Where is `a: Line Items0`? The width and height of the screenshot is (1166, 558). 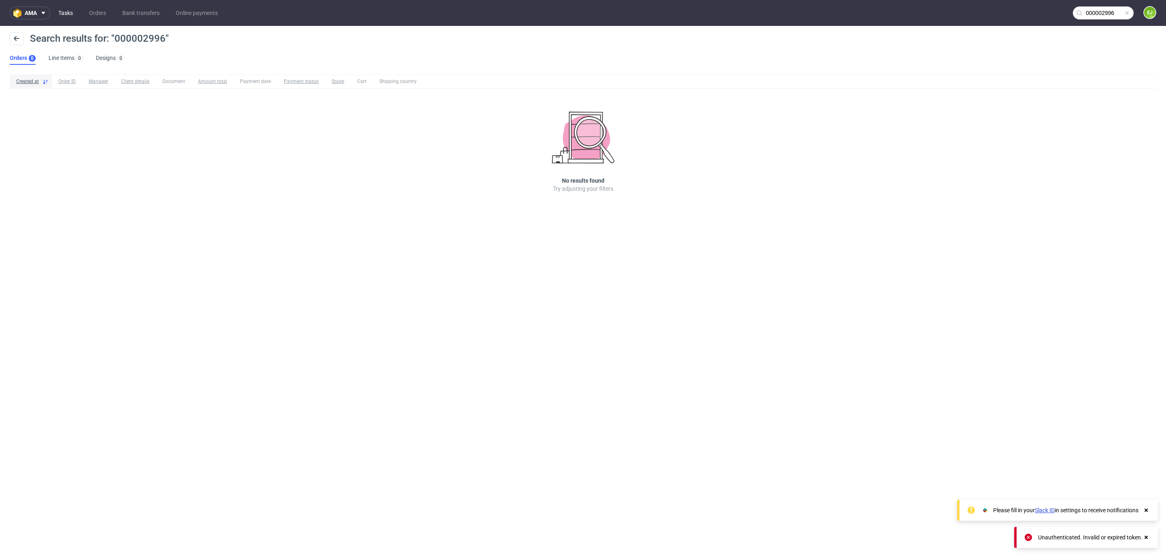 a: Line Items0 is located at coordinates (66, 58).